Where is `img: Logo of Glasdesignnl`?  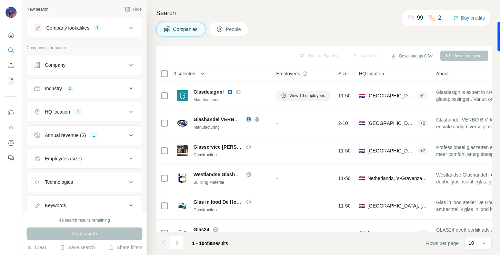 img: Logo of Glasdesignnl is located at coordinates (182, 96).